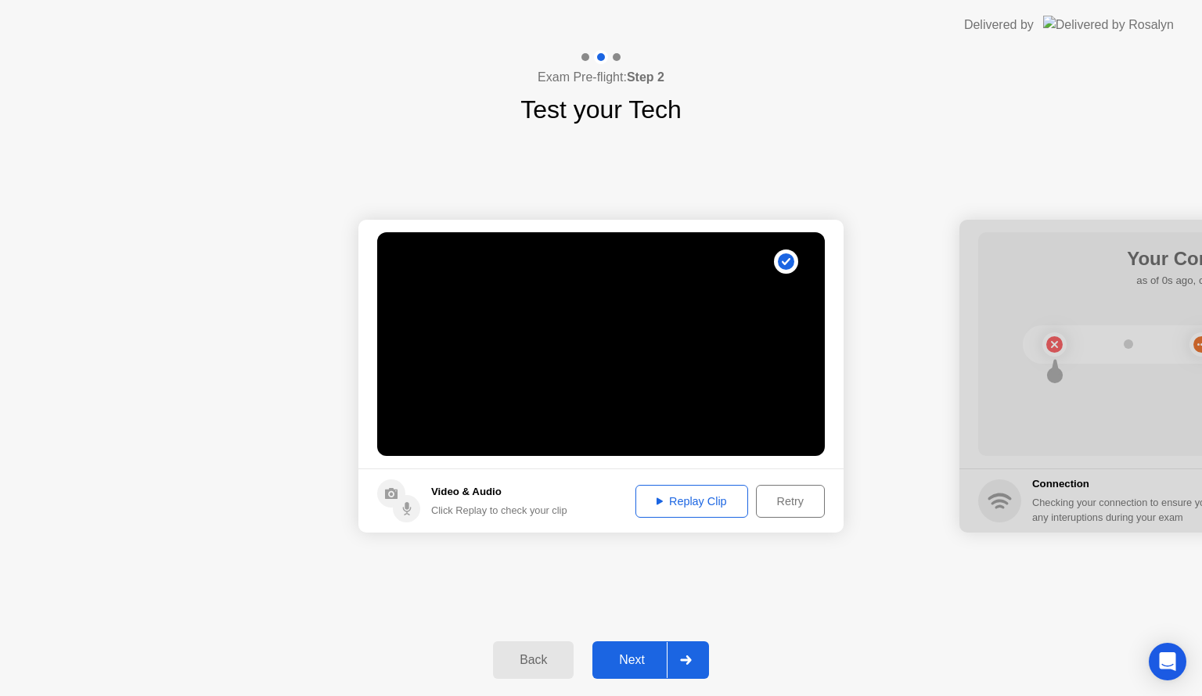 This screenshot has height=696, width=1202. Describe the element at coordinates (998, 25) in the screenshot. I see `div: Delivered by` at that location.